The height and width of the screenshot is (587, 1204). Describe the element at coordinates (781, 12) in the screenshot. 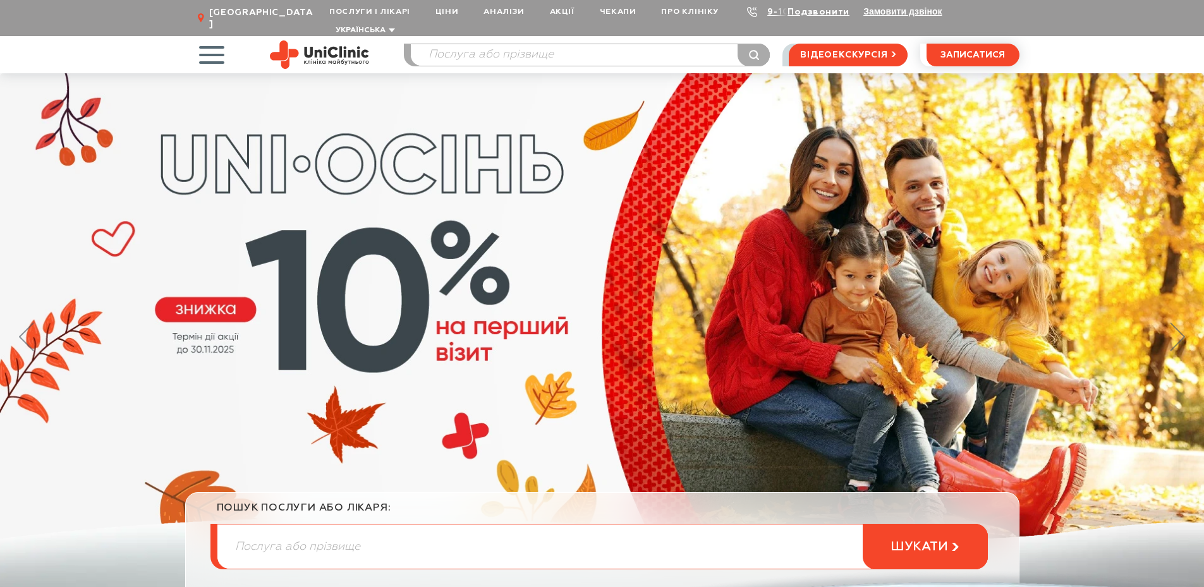

I see `a: 9-103` at that location.